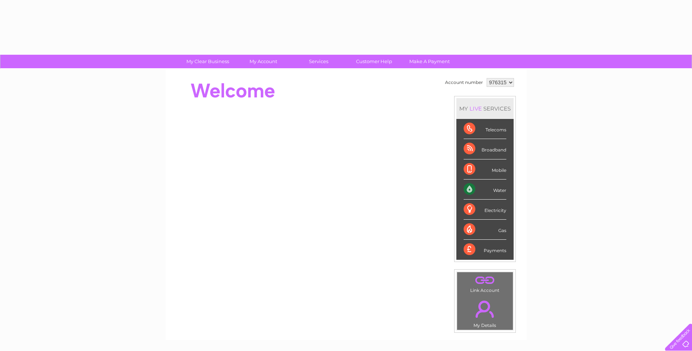 Image resolution: width=692 pixels, height=351 pixels. What do you see at coordinates (319, 61) in the screenshot?
I see `a: Services` at bounding box center [319, 61].